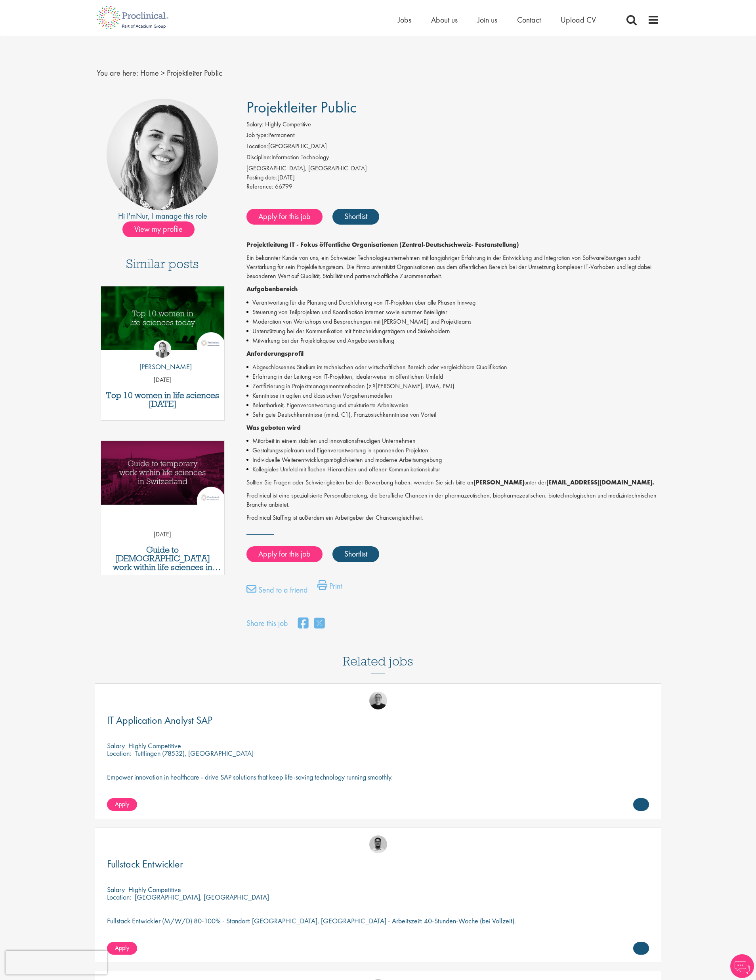 The height and width of the screenshot is (980, 756). I want to click on h3: Related jobs, so click(378, 654).